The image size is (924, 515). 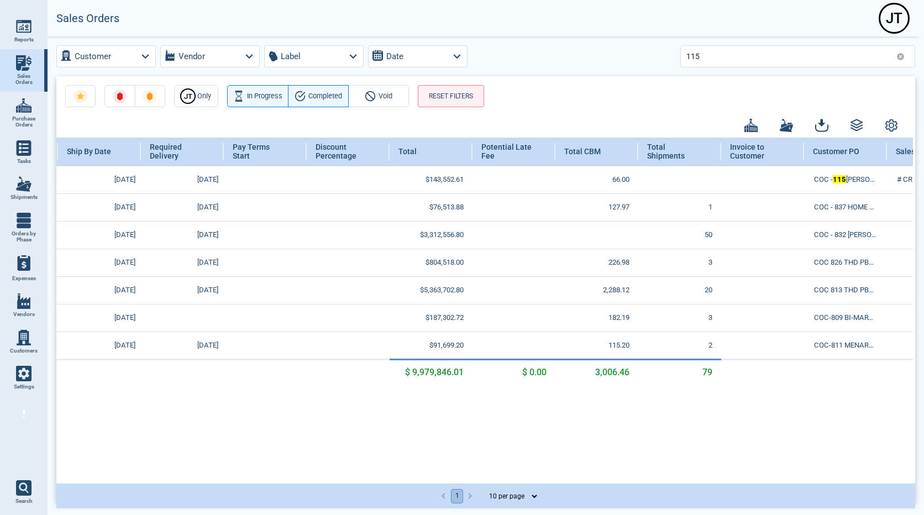 I want to click on span: Required Delivery, so click(x=176, y=151).